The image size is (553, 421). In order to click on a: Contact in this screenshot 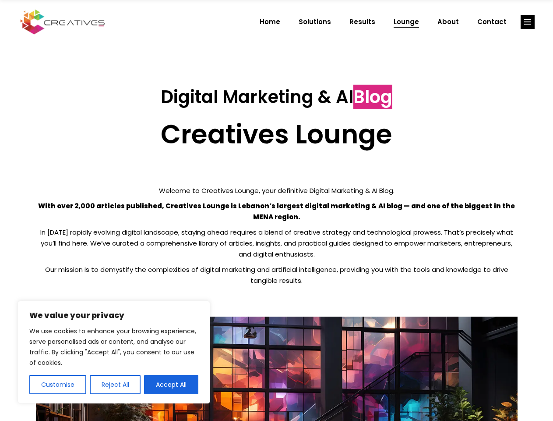, I will do `click(492, 22)`.